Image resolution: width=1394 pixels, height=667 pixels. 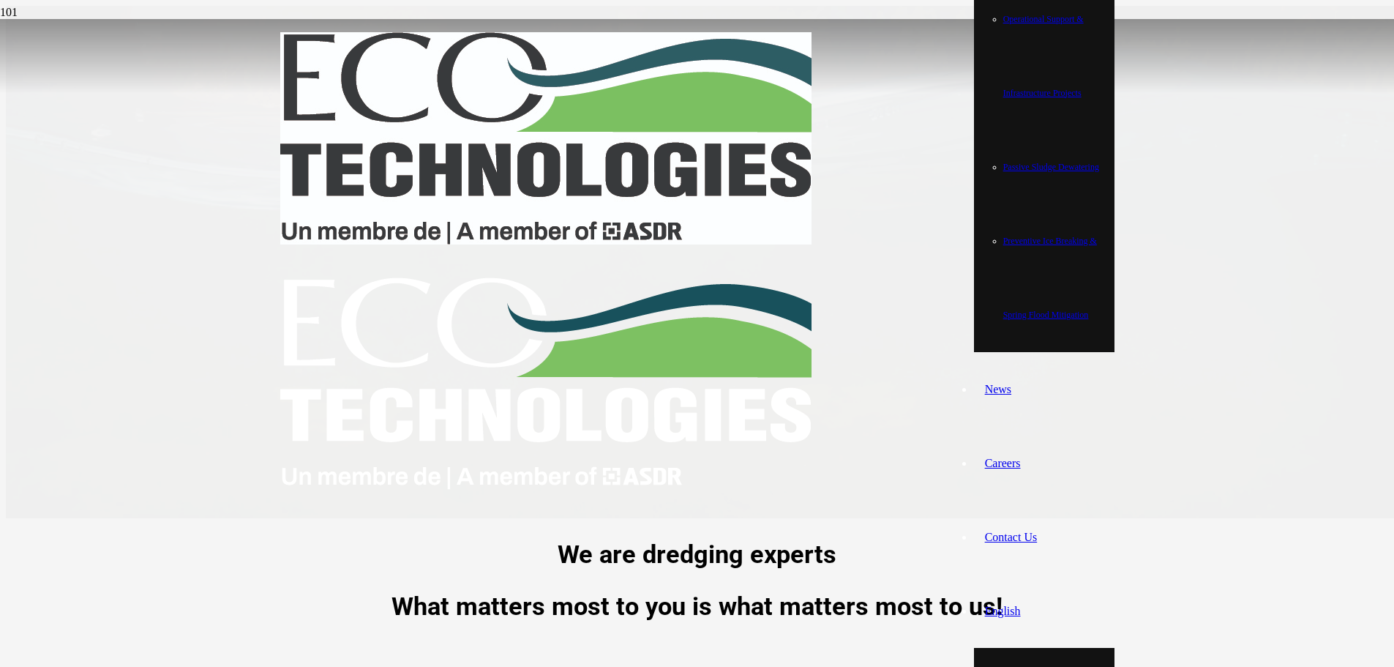 I want to click on span: English, so click(x=1003, y=610).